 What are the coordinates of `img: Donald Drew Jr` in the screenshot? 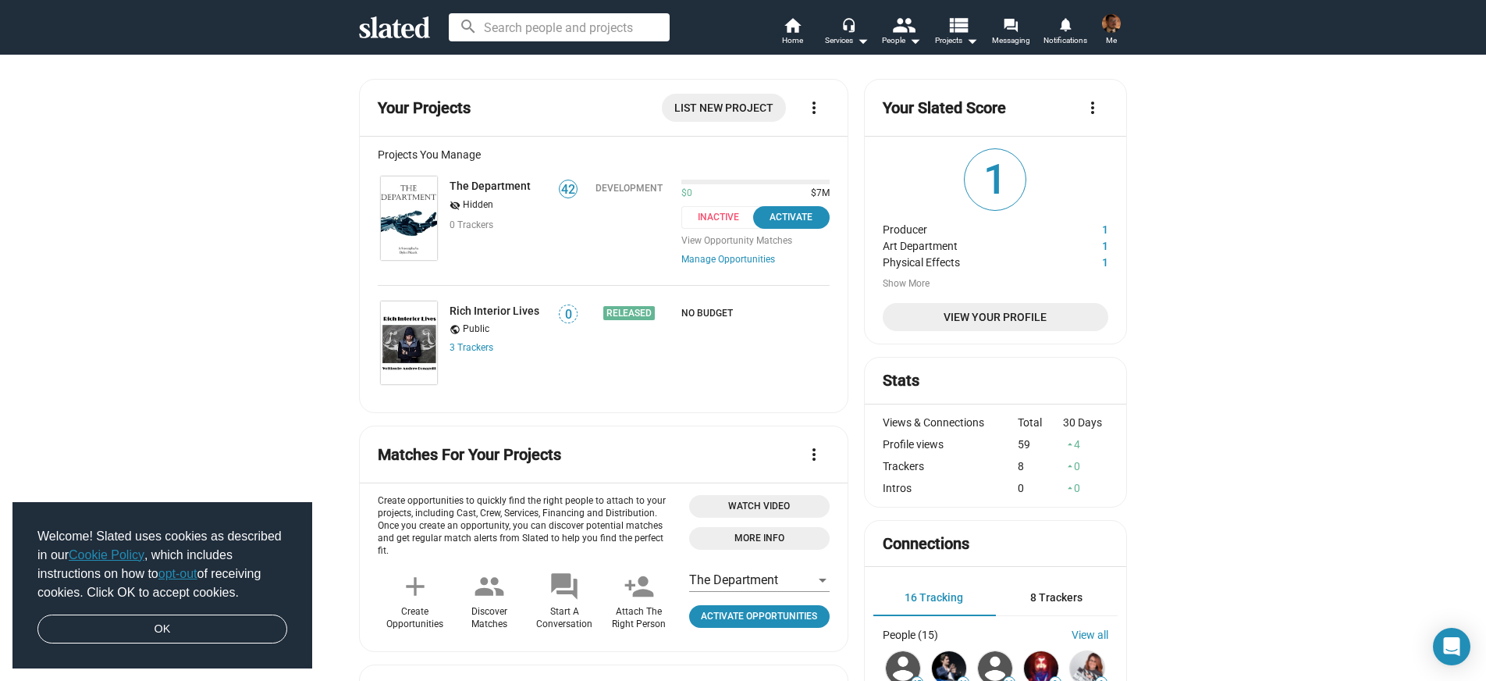 It's located at (1111, 23).